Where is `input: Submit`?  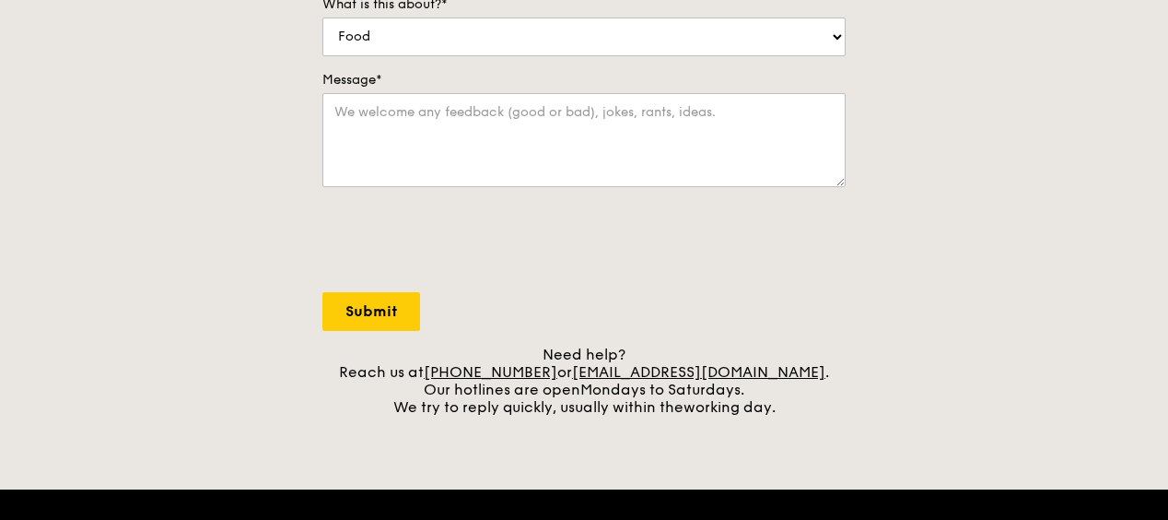 input: Submit is located at coordinates (371, 311).